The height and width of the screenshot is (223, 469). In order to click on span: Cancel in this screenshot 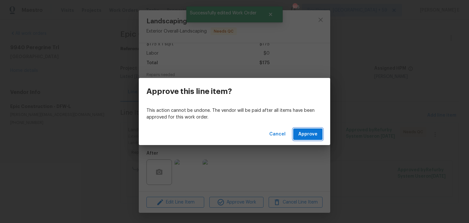, I will do `click(277, 134)`.